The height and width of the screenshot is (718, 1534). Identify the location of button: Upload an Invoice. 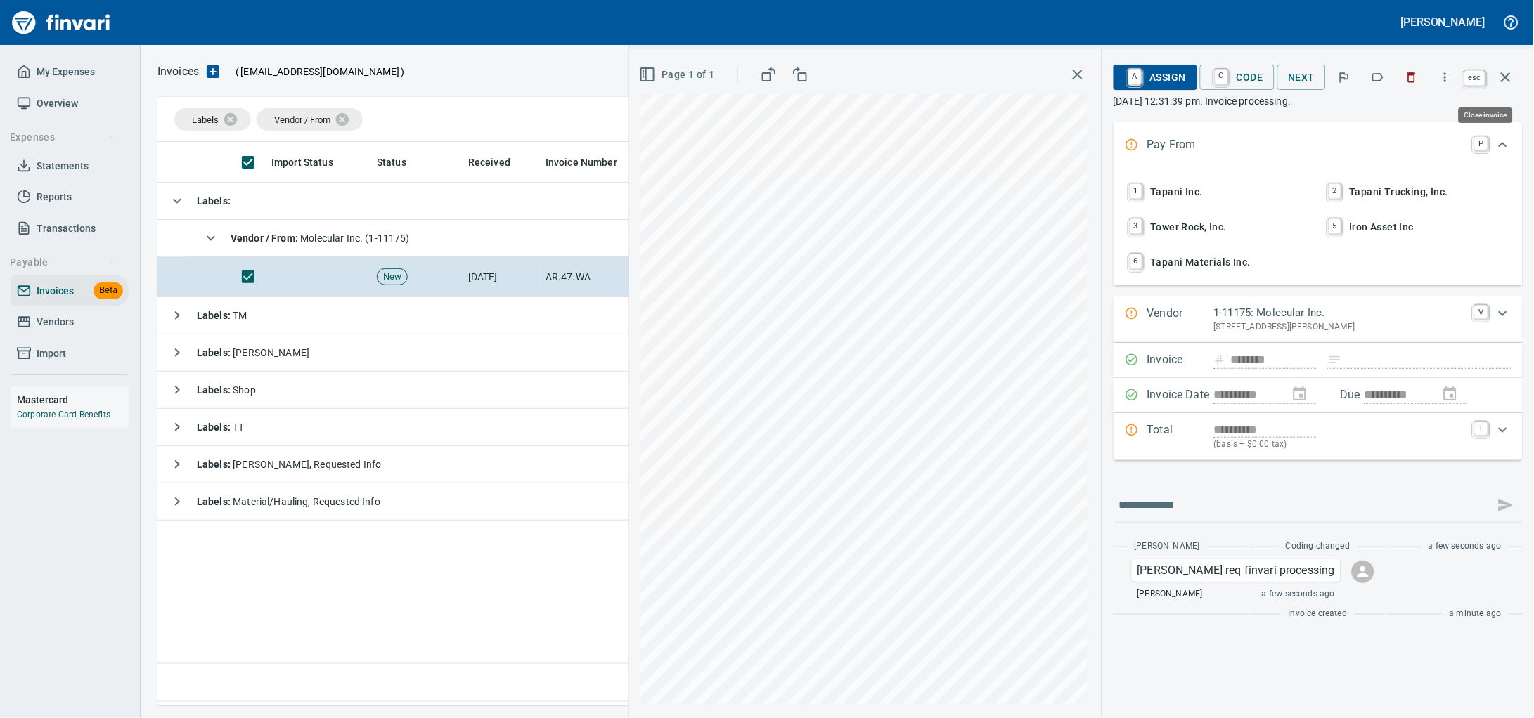
(213, 72).